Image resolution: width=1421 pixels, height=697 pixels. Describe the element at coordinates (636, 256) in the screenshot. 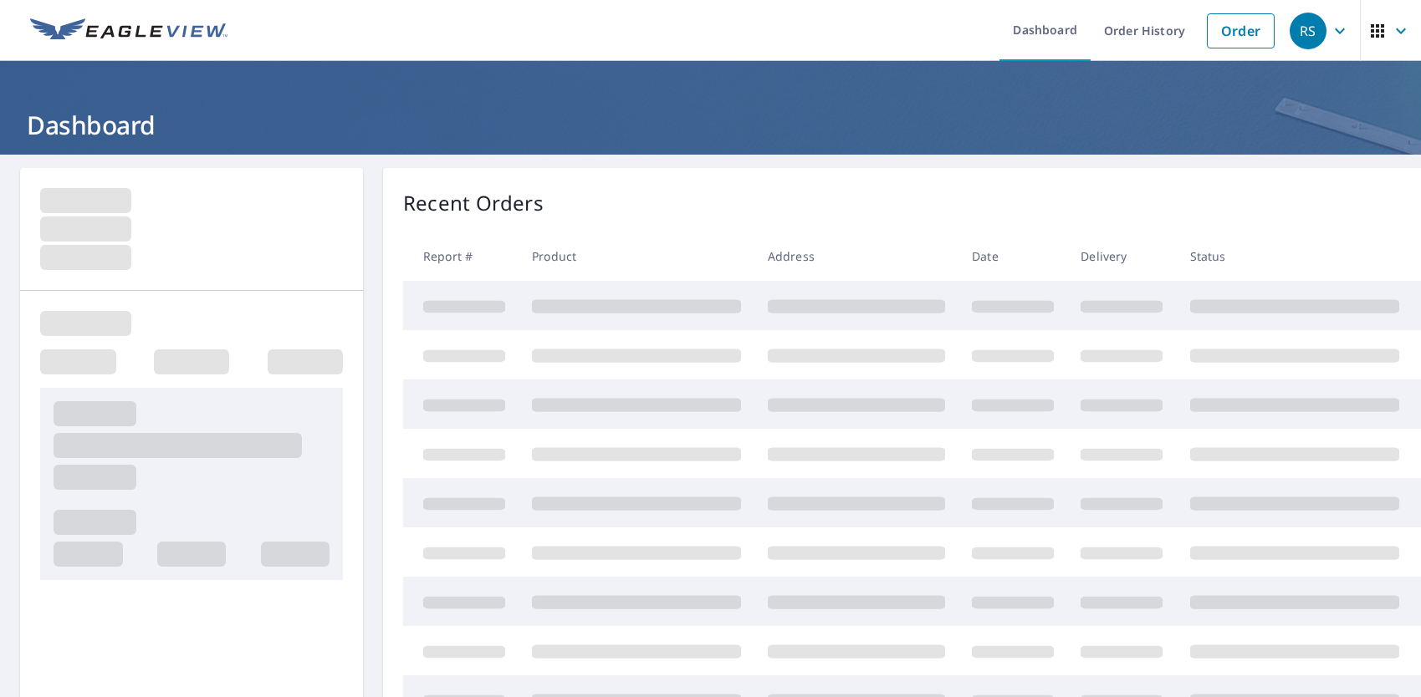

I see `th: Product` at that location.